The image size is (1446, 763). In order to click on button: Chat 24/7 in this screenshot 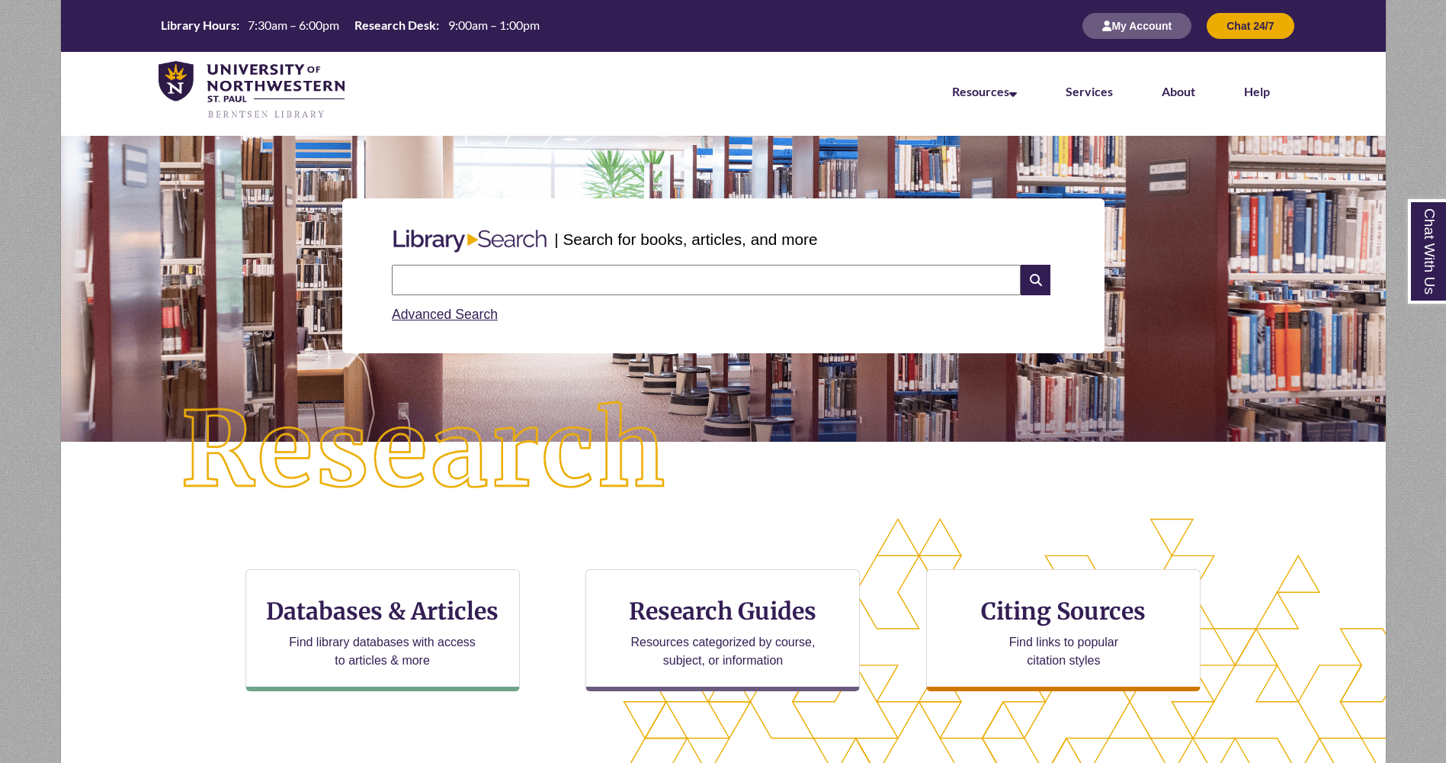, I will do `click(1251, 26)`.